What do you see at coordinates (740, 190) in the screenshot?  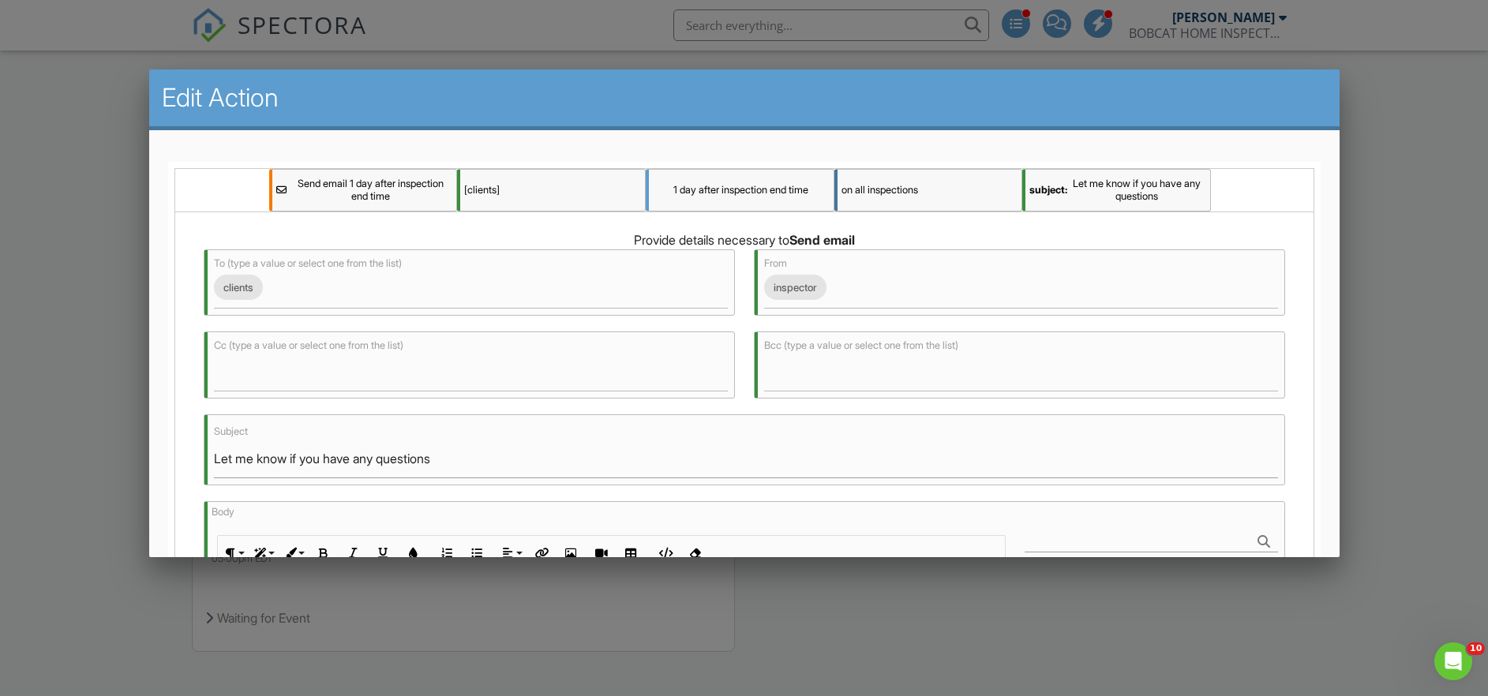 I see `div: 1 day after inspection end time` at bounding box center [740, 190].